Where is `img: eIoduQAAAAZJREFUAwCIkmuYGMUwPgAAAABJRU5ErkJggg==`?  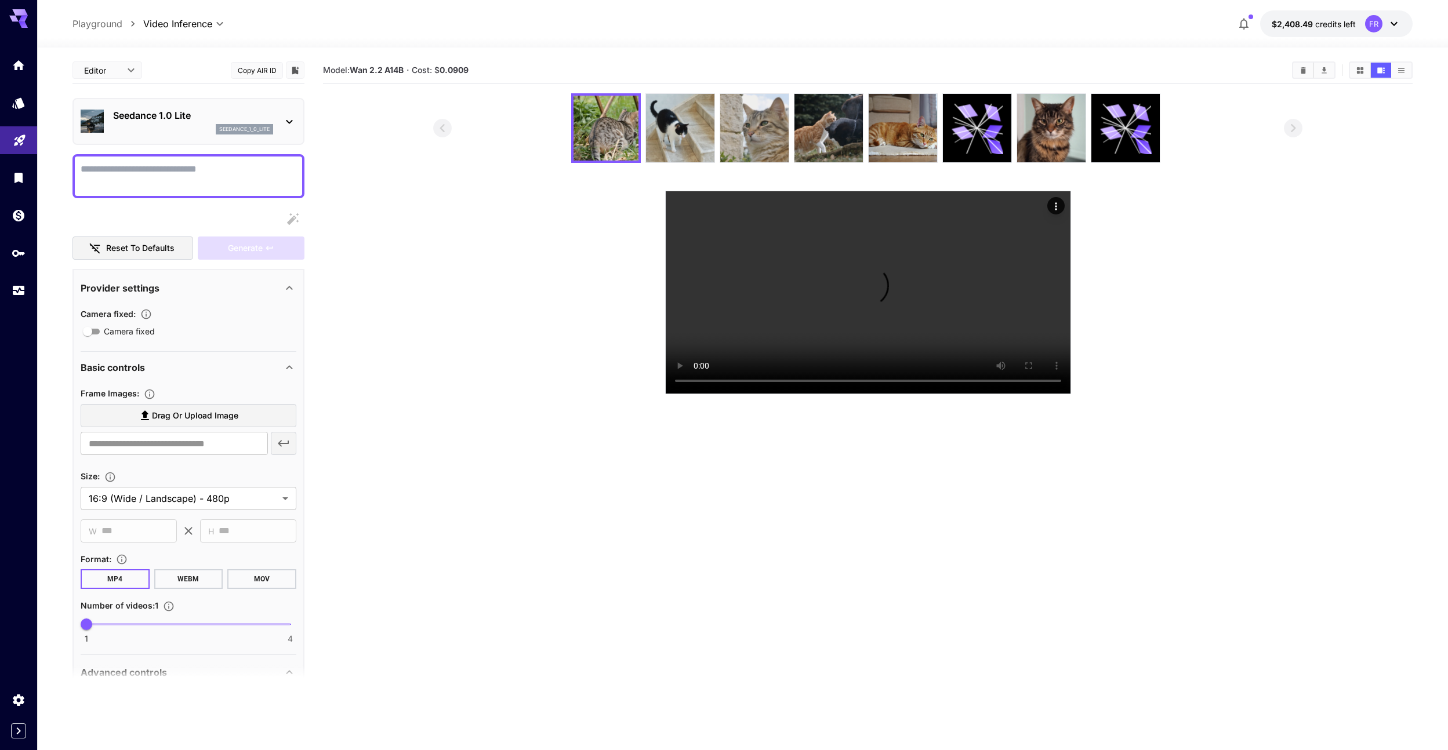 img: eIoduQAAAAZJREFUAwCIkmuYGMUwPgAAAABJRU5ErkJggg== is located at coordinates (829, 128).